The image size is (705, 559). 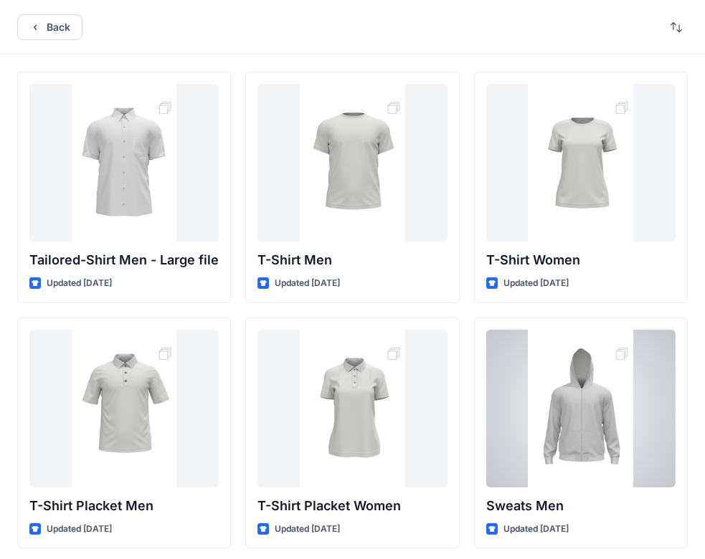 What do you see at coordinates (352, 409) in the screenshot?
I see `a: T-Shirt Placket Women` at bounding box center [352, 409].